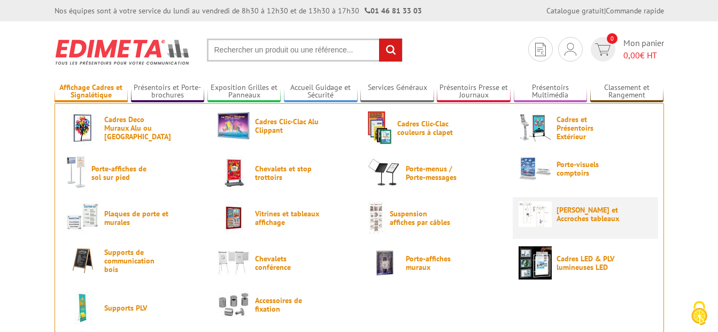  I want to click on a: Commande rapide, so click(635, 11).